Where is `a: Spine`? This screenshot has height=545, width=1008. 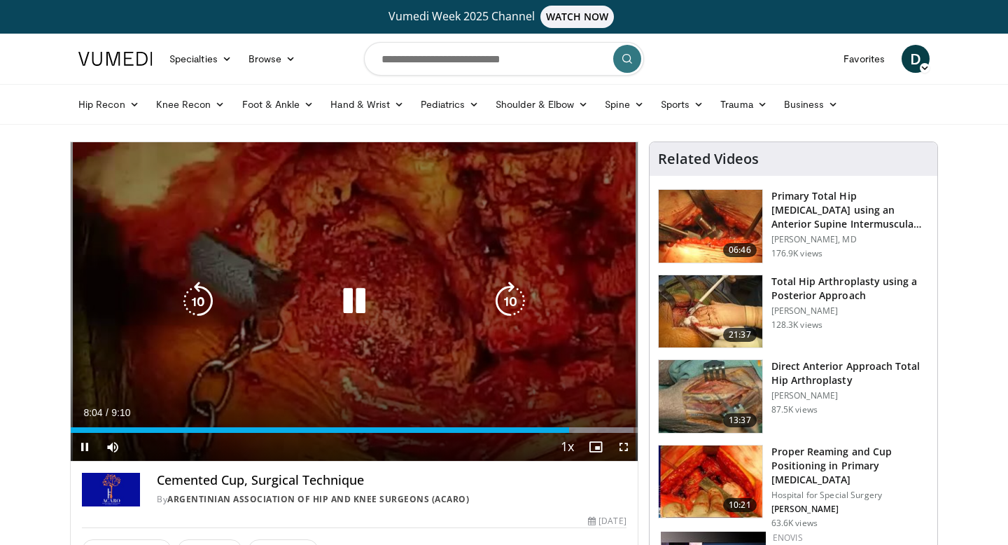
a: Spine is located at coordinates (624, 104).